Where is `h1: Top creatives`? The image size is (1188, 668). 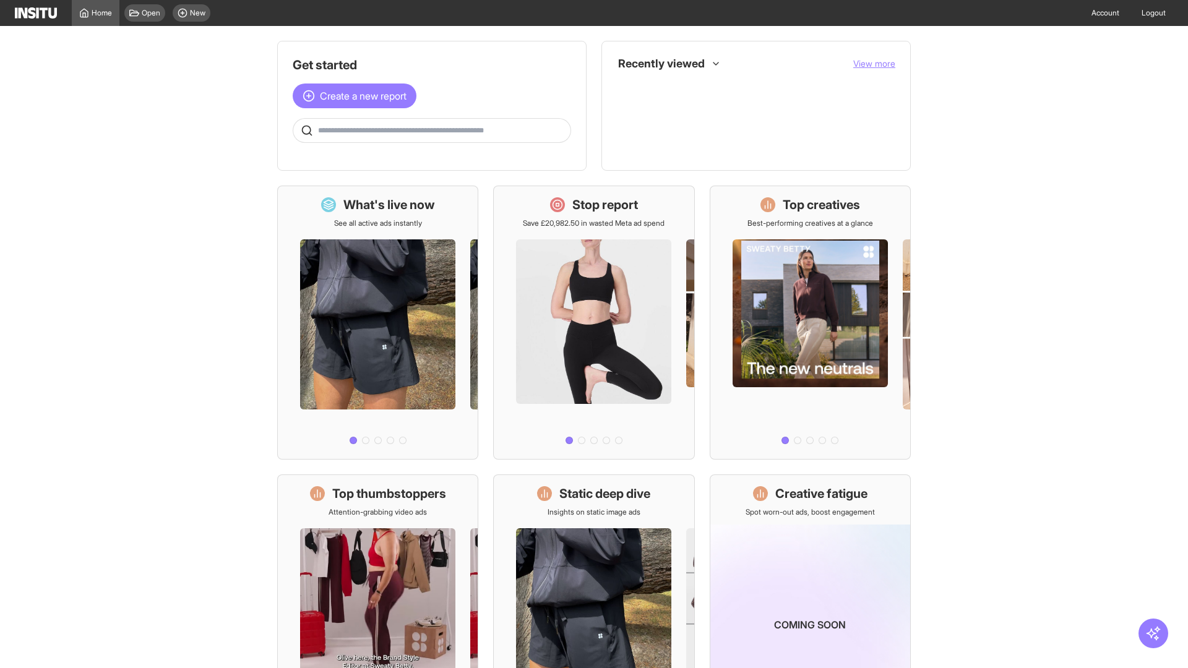 h1: Top creatives is located at coordinates (821, 205).